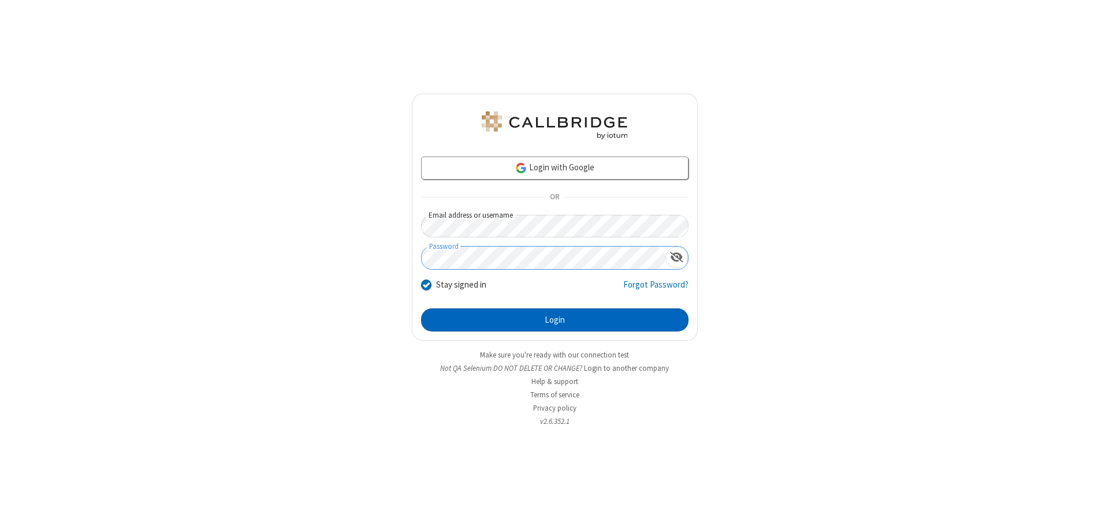 Image resolution: width=1109 pixels, height=529 pixels. Describe the element at coordinates (554, 394) in the screenshot. I see `a: Terms of service` at that location.